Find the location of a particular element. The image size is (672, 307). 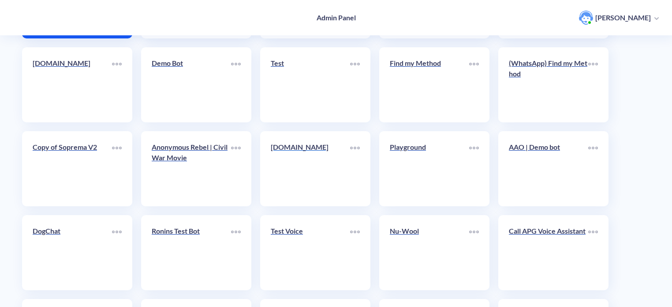

p: Call APG Voice Assistant is located at coordinates (549, 231).